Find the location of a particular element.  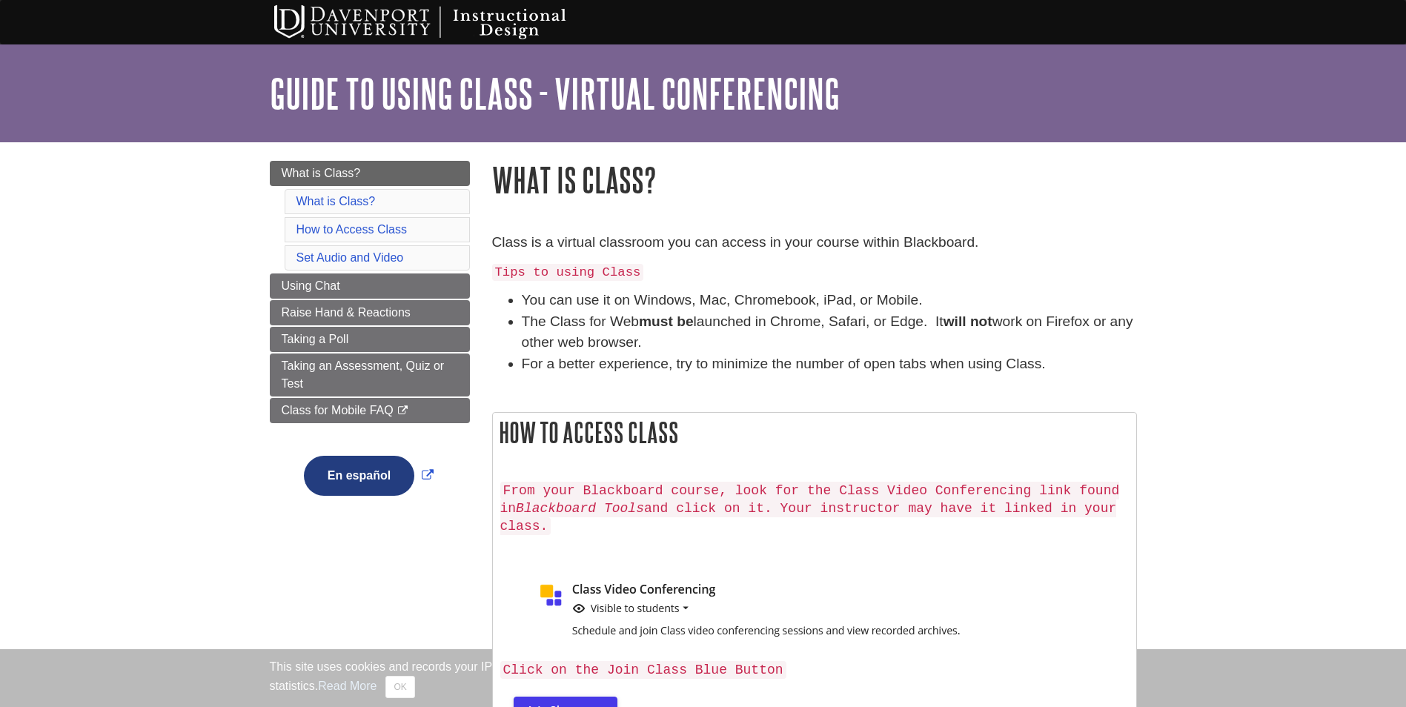

code: Tips to using Class is located at coordinates (568, 272).